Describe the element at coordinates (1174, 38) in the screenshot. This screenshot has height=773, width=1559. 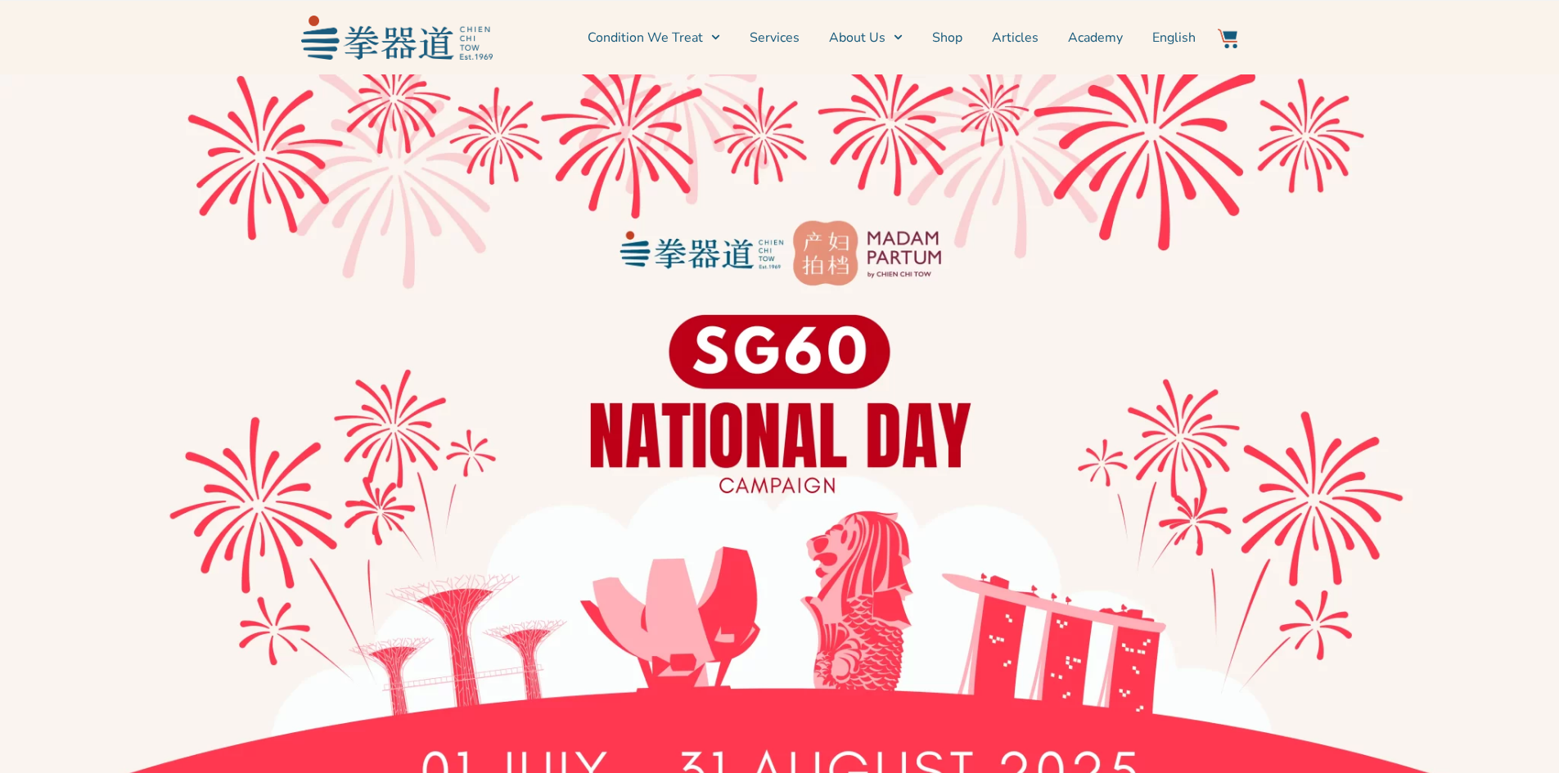
I see `span: English` at that location.